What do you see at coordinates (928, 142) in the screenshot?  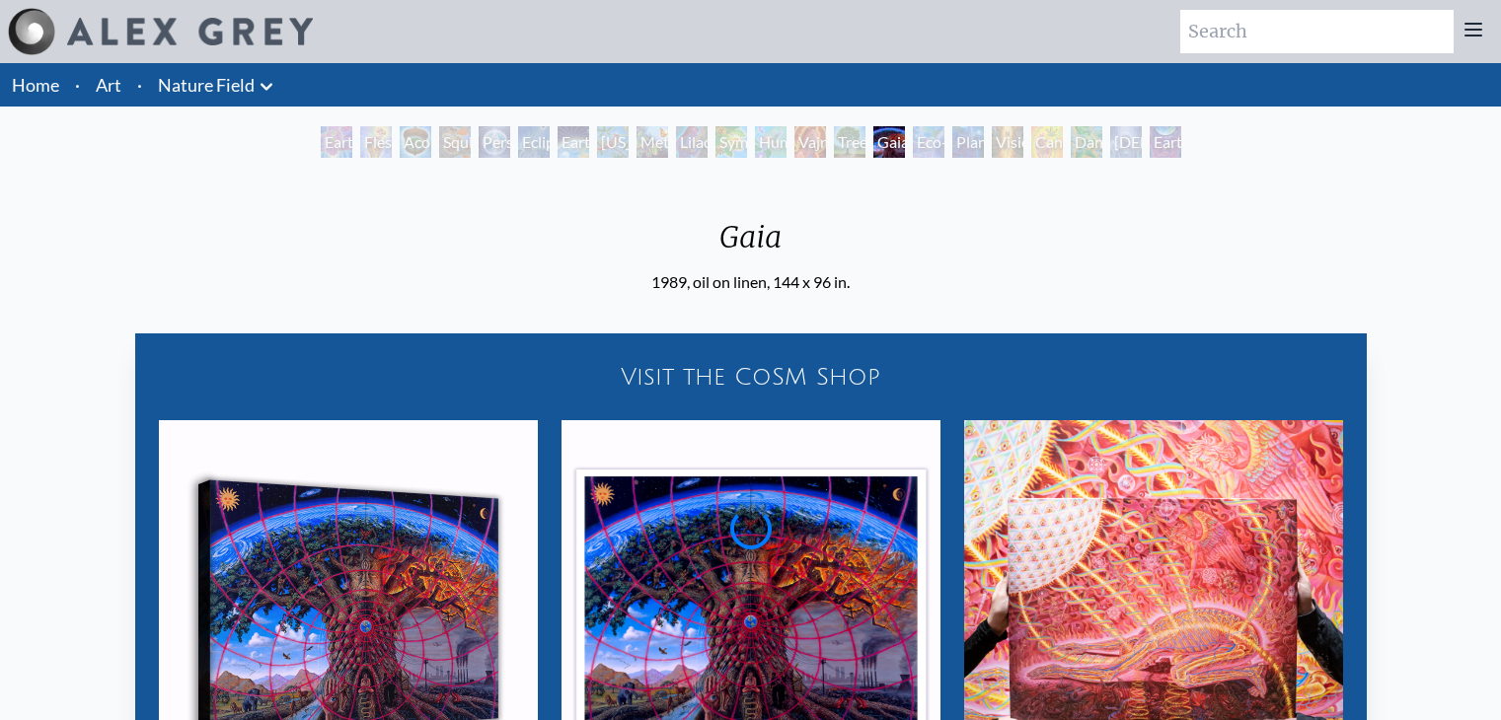 I see `div: Eco-Atlas` at bounding box center [928, 142].